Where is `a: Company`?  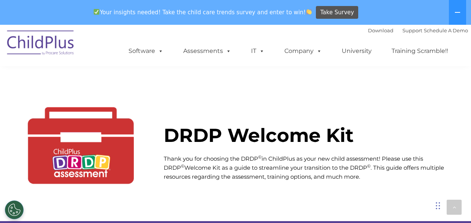
a: Company is located at coordinates (303, 51).